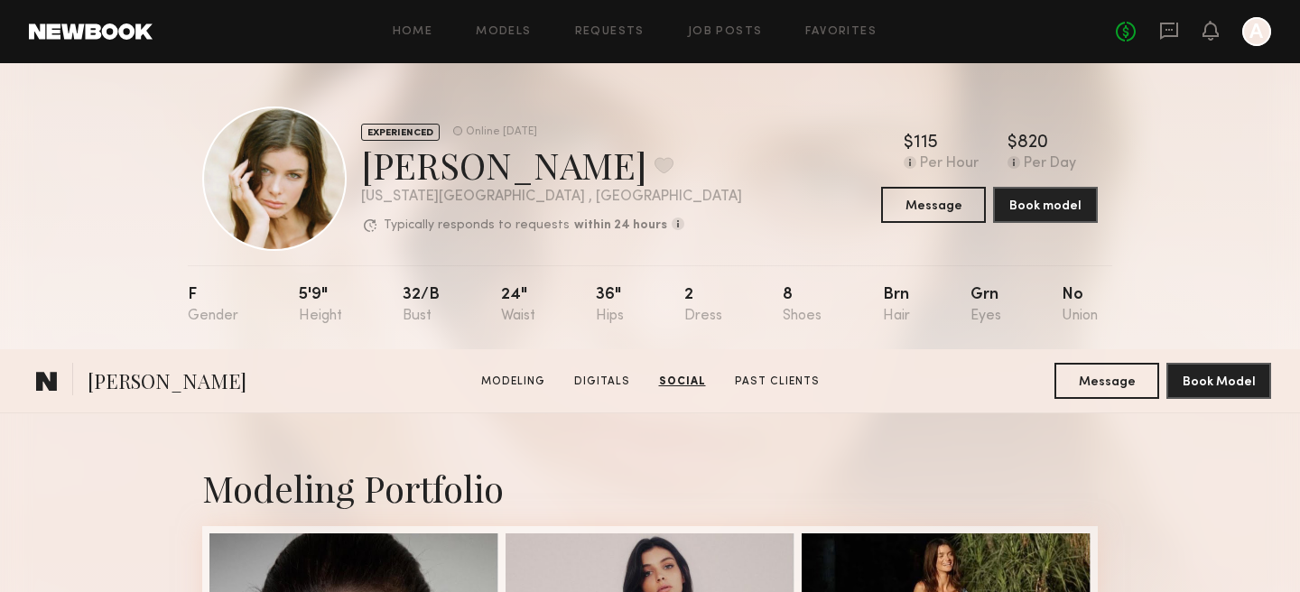  I want to click on a: Requests, so click(609, 32).